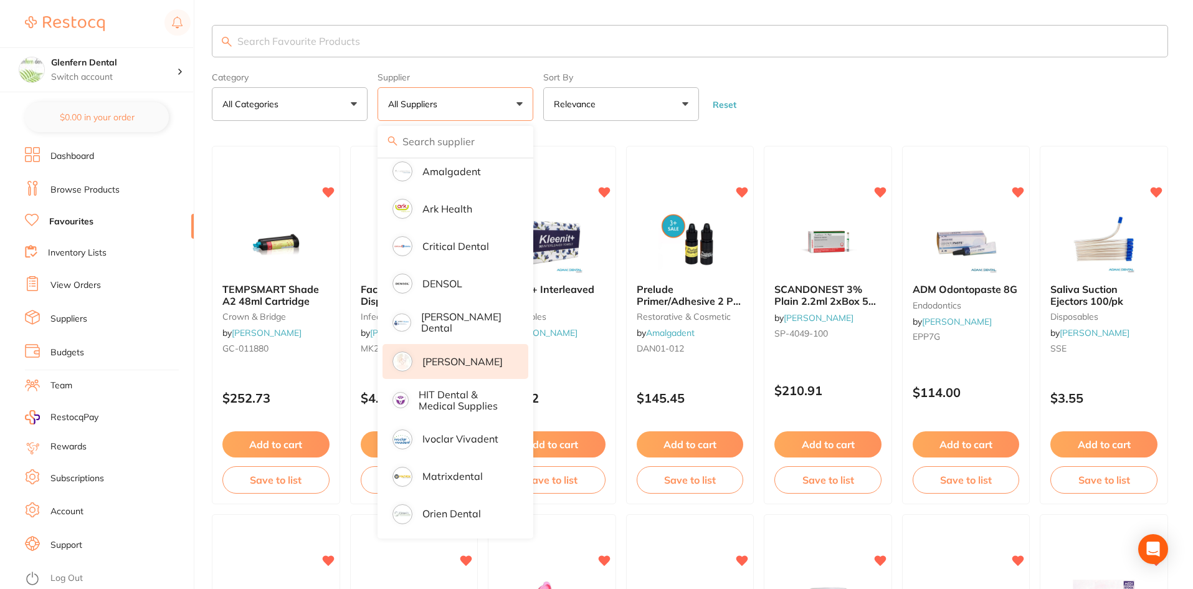 This screenshot has width=1193, height=589. I want to click on label: Category, so click(290, 77).